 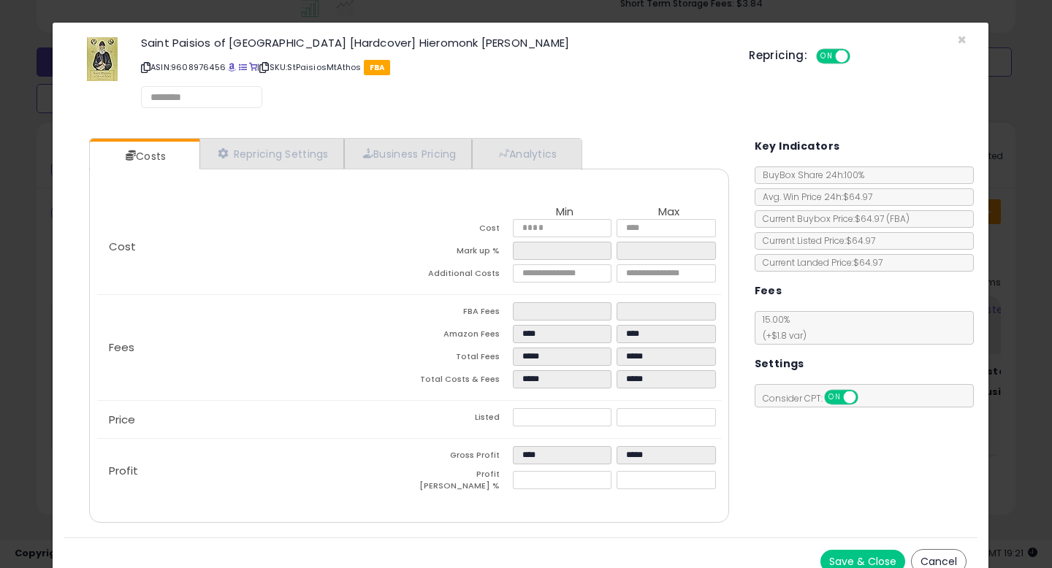 I want to click on th: Max, so click(x=668, y=213).